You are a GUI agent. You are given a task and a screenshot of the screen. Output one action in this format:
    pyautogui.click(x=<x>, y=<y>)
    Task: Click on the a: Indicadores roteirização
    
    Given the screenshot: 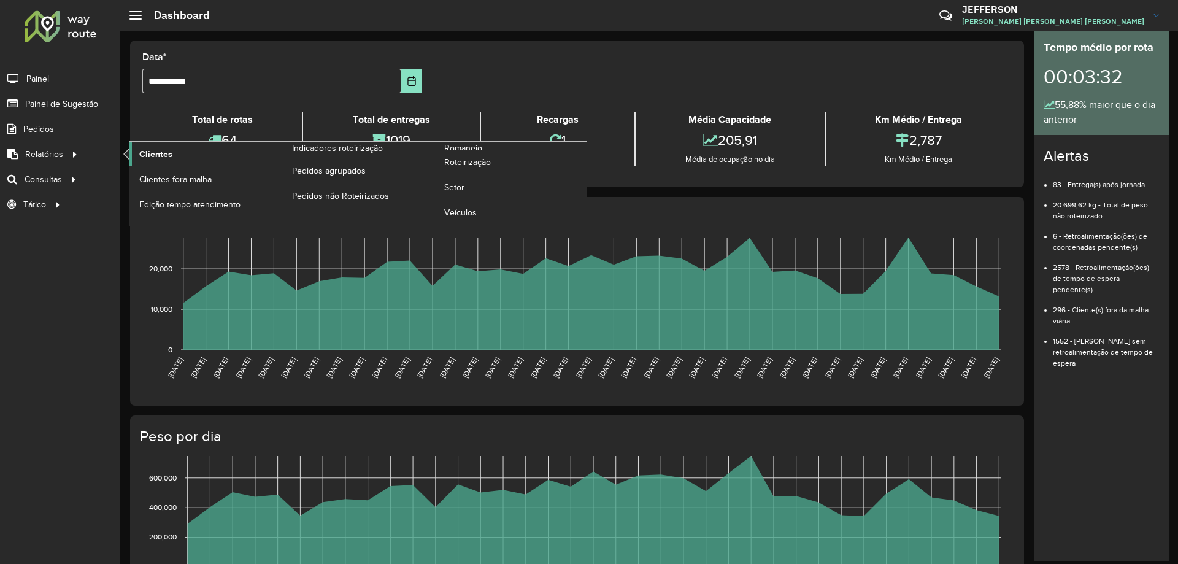 What is the action you would take?
    pyautogui.click(x=282, y=183)
    